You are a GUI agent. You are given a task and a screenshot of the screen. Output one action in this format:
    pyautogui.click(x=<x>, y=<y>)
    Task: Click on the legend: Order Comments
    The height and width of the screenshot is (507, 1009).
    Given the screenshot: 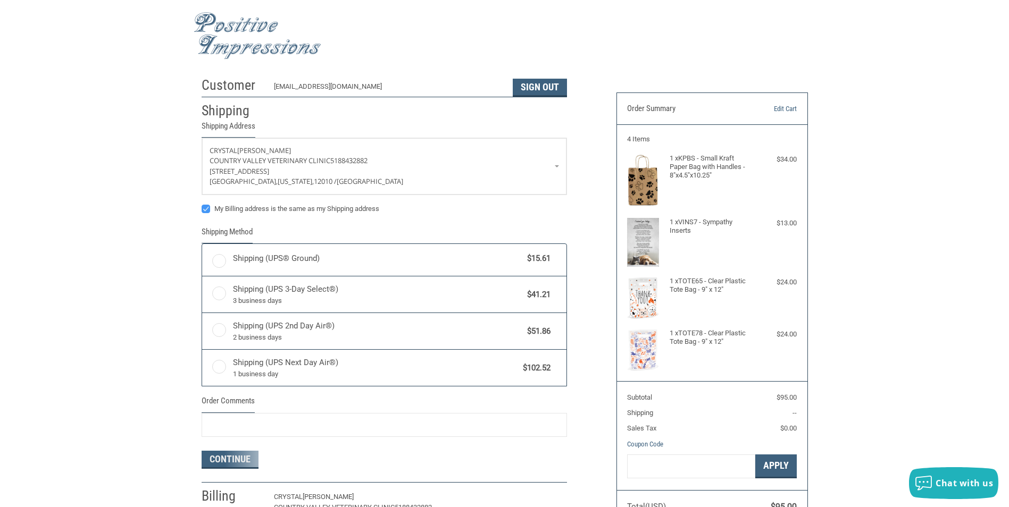 What is the action you would take?
    pyautogui.click(x=228, y=404)
    